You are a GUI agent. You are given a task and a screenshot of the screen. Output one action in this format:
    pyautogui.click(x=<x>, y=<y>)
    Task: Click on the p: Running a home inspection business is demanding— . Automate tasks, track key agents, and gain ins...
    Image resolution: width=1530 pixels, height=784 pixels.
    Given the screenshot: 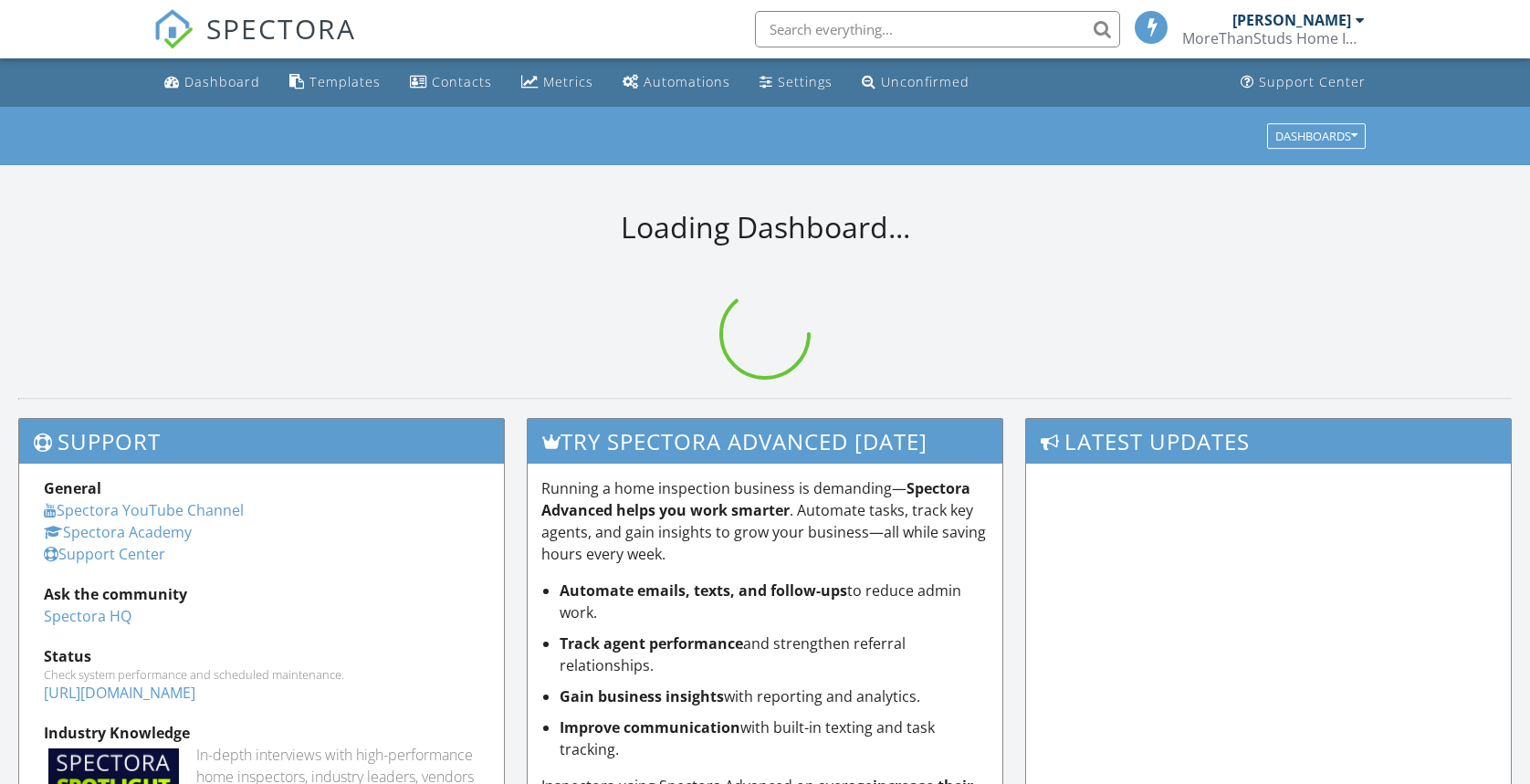 What is the action you would take?
    pyautogui.click(x=764, y=521)
    